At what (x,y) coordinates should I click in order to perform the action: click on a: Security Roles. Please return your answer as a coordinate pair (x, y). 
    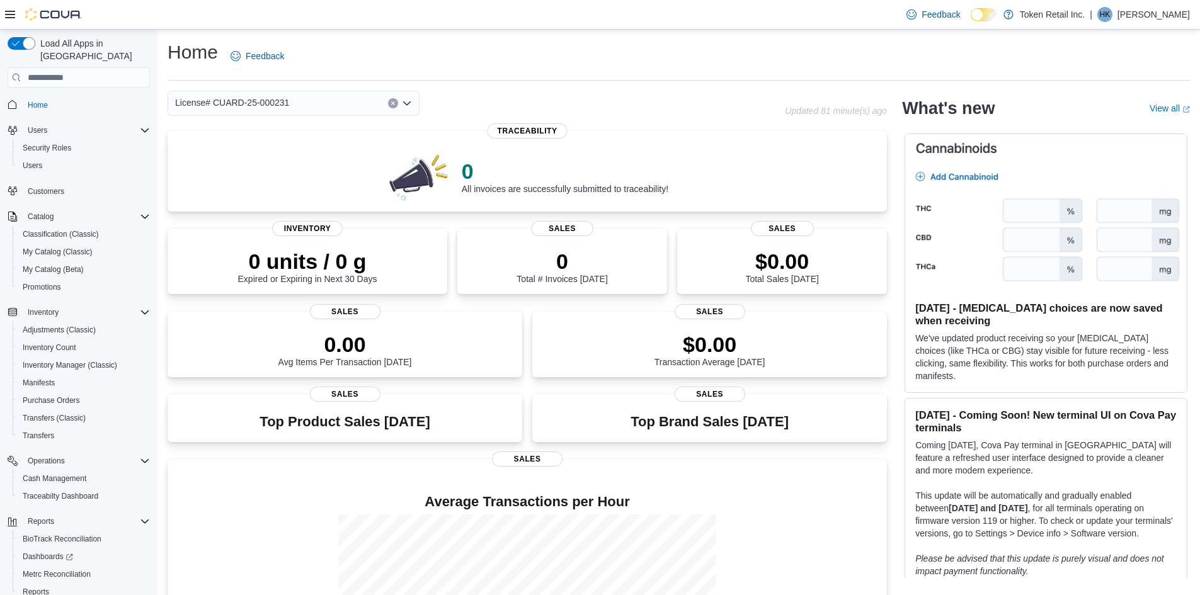
    Looking at the image, I should click on (47, 148).